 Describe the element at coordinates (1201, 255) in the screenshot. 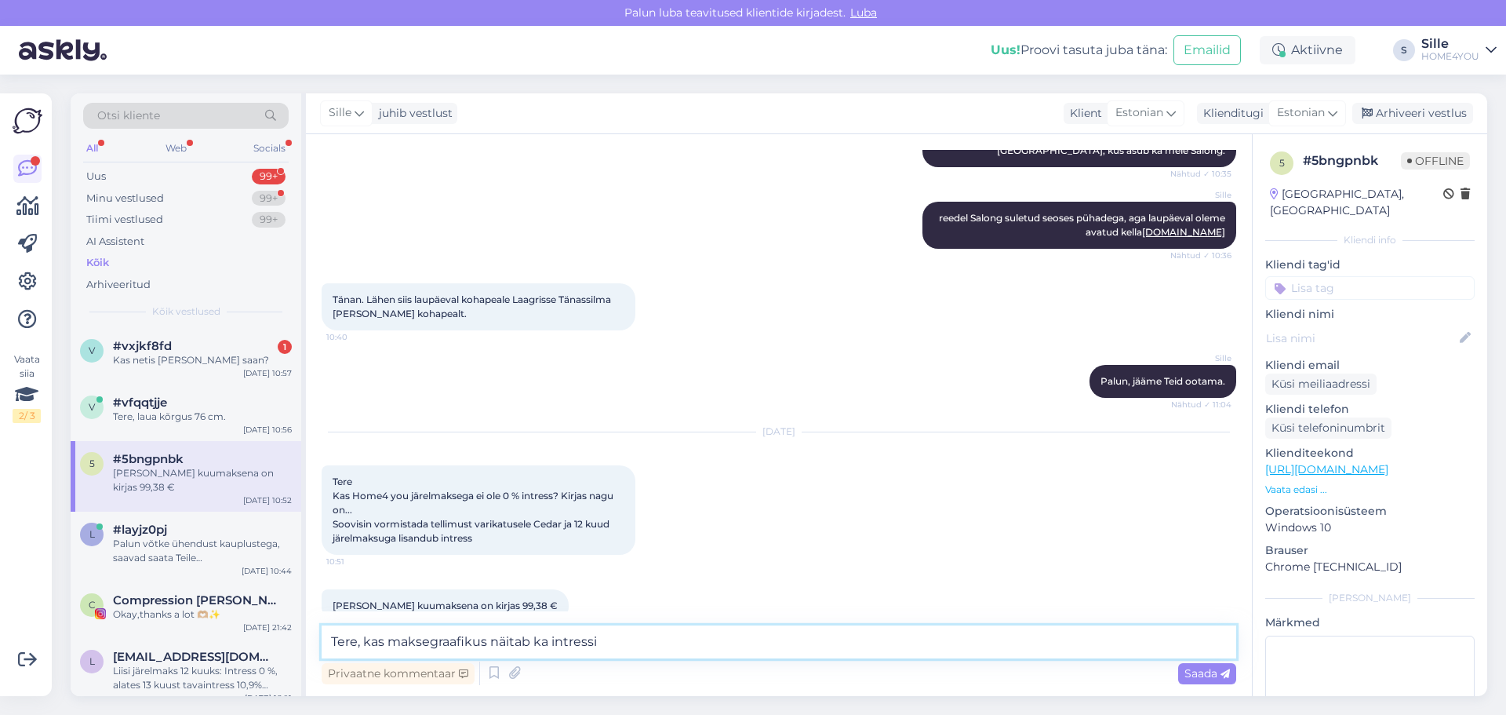

I see `span: Nähtud ✓ 10:36` at that location.